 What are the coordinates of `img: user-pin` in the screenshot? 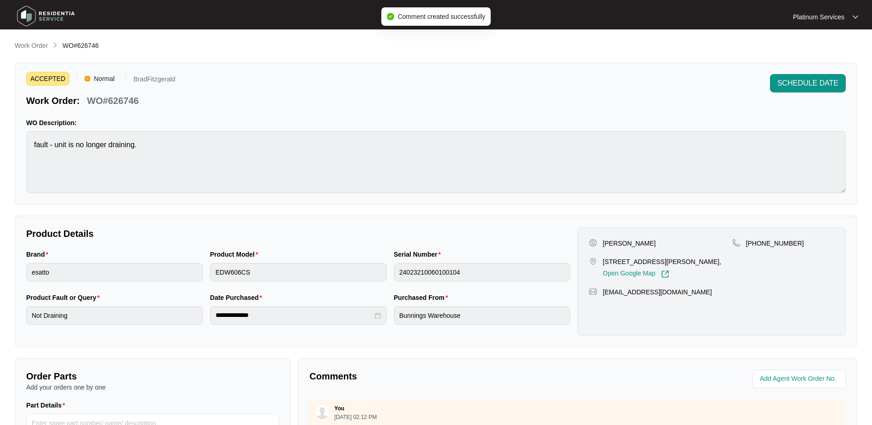 It's located at (593, 243).